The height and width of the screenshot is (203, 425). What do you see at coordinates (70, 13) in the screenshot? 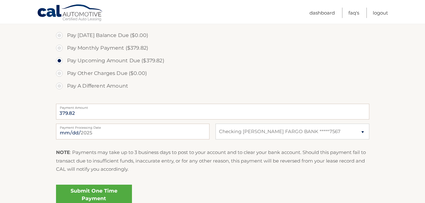
I see `a: Cal Automotive` at bounding box center [70, 13].